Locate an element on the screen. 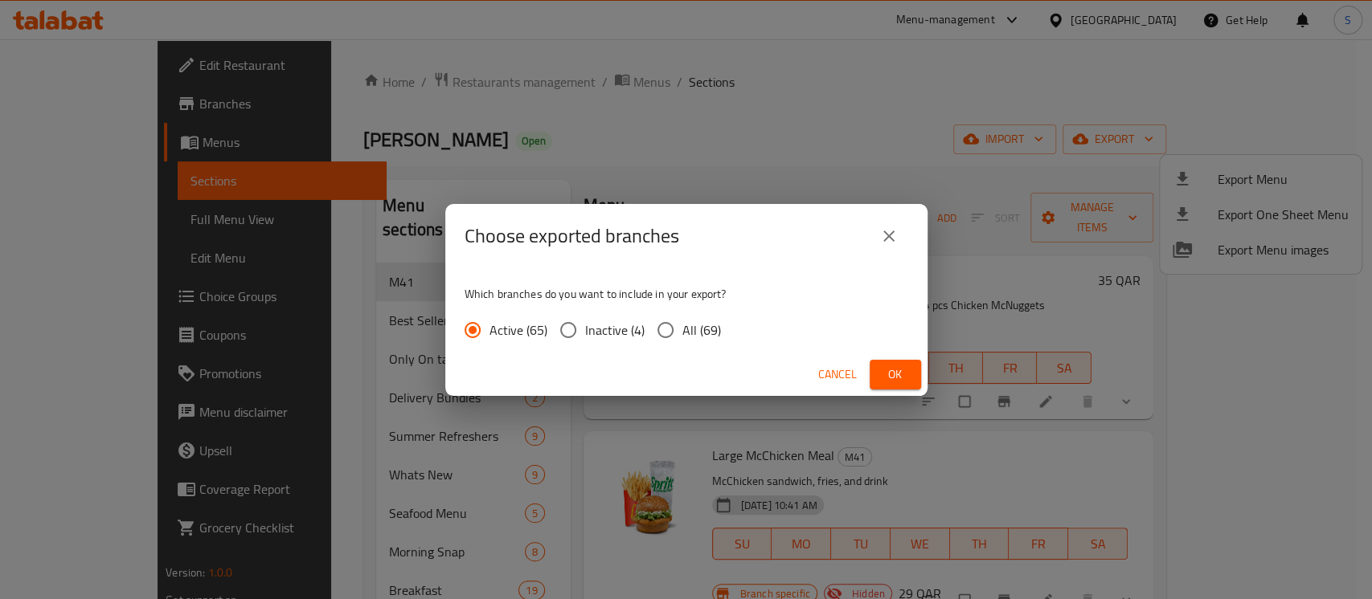 This screenshot has height=599, width=1372. p: Which branches do you want to include in your export? is located at coordinates (686, 294).